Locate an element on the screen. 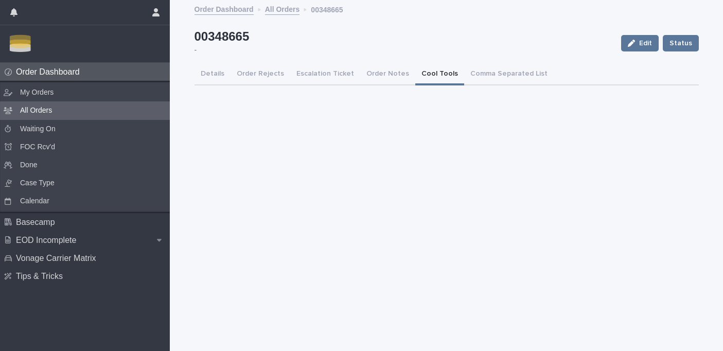 The height and width of the screenshot is (351, 723). a: Order Dashboard is located at coordinates (224, 8).